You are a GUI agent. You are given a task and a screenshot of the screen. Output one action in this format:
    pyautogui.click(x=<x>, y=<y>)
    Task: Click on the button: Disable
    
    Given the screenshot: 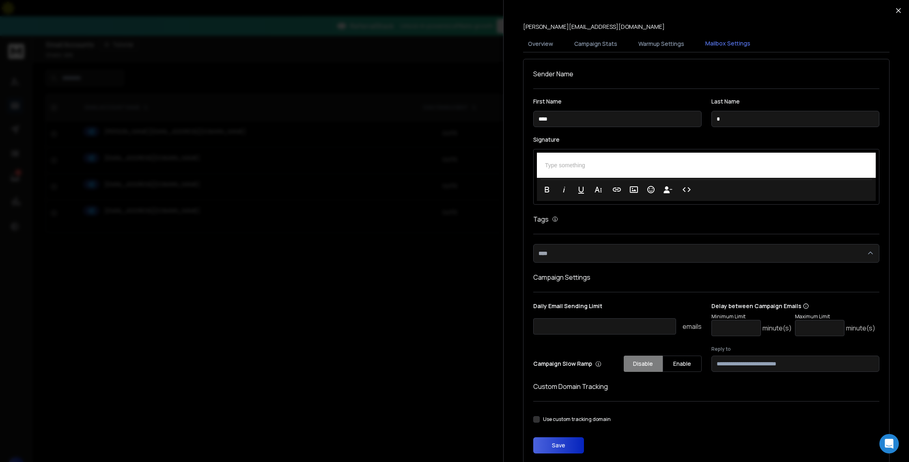 What is the action you would take?
    pyautogui.click(x=643, y=363)
    